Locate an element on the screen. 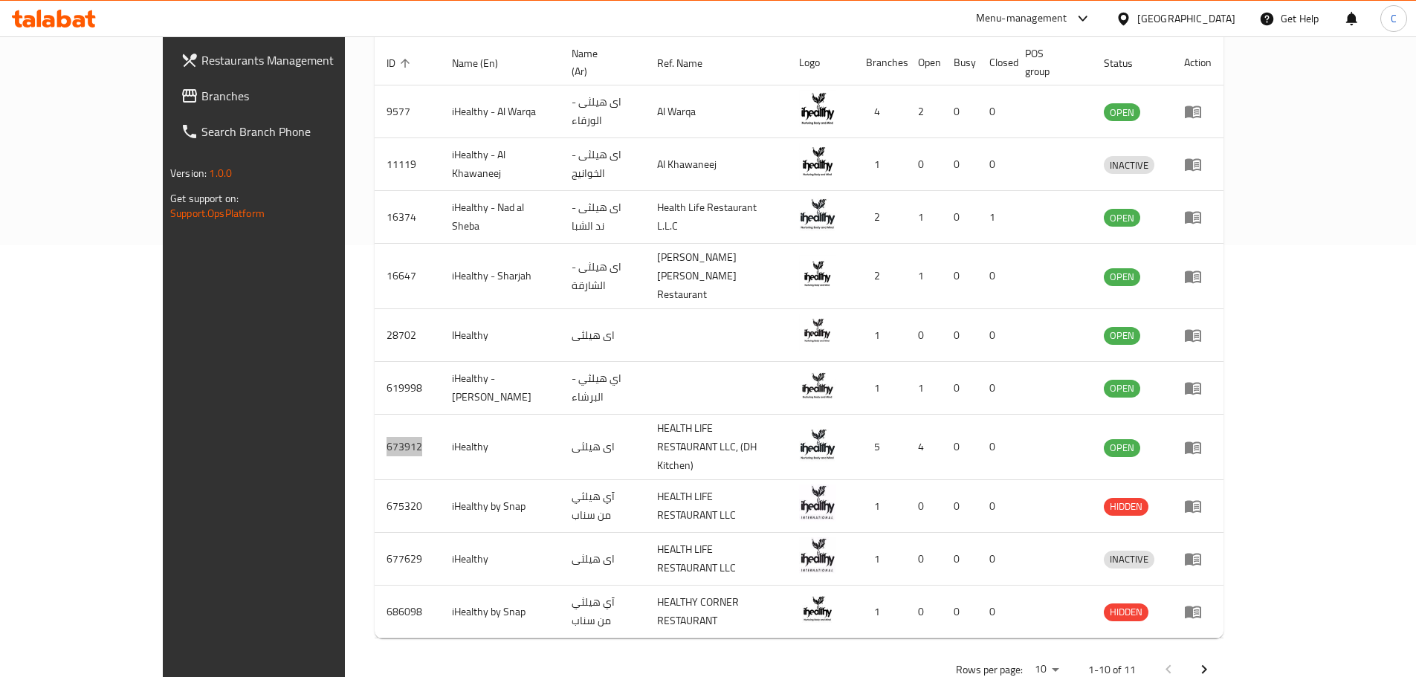 The image size is (1416, 677). a: Restaurants Management is located at coordinates (284, 60).